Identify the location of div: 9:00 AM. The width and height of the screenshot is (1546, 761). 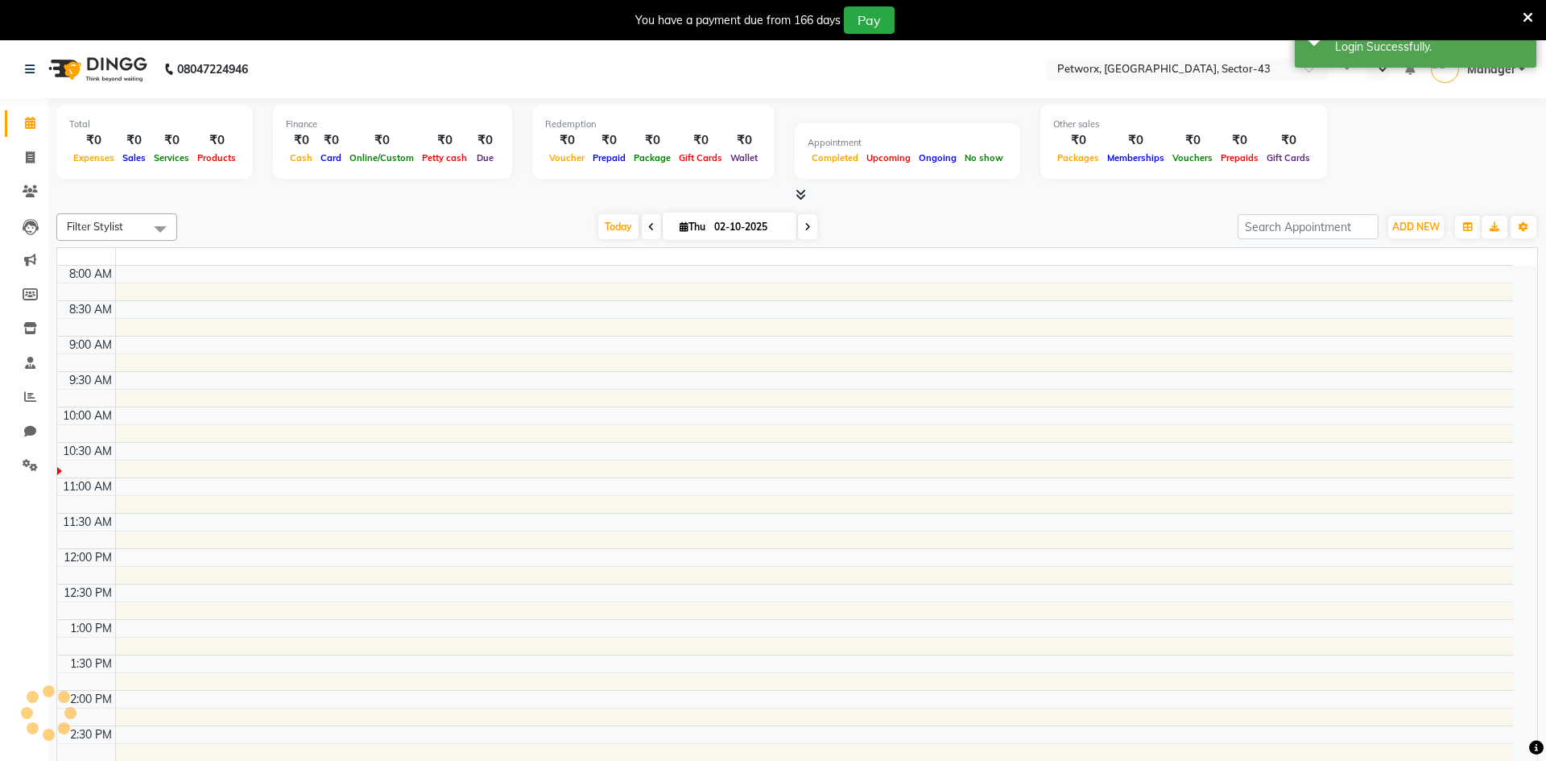
(90, 345).